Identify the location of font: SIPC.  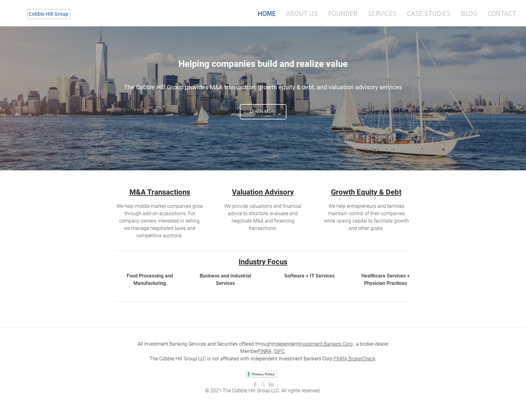
(280, 351).